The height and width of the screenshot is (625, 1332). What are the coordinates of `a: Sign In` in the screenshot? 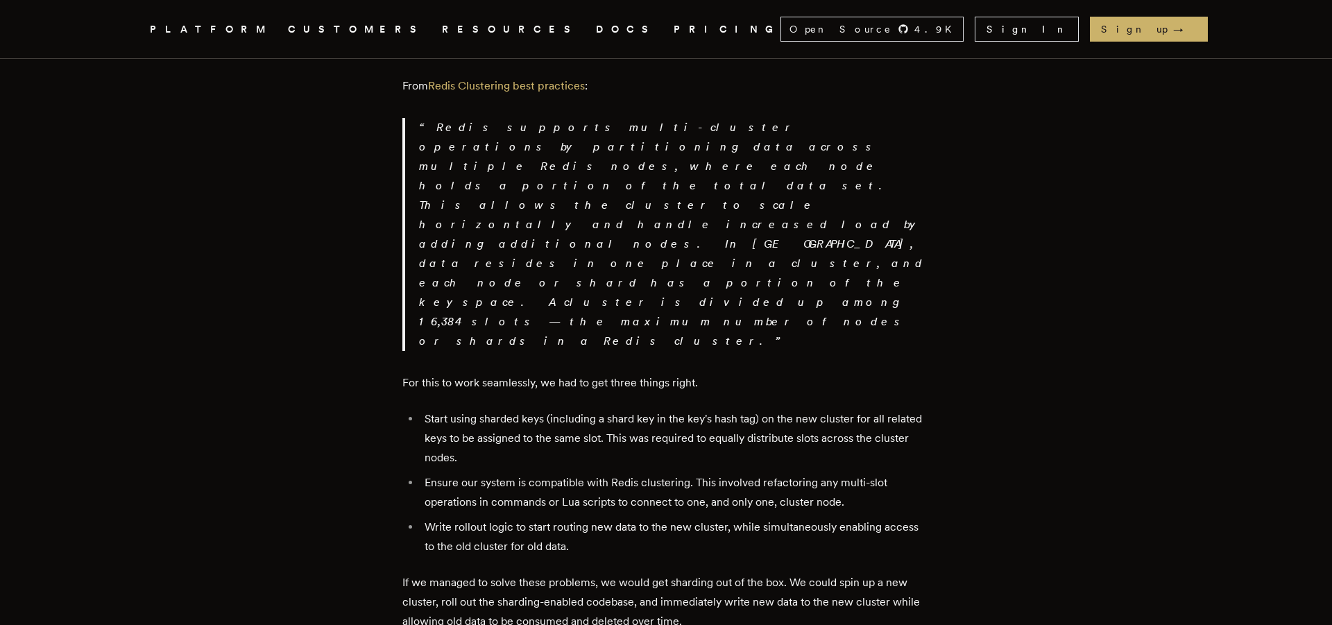 It's located at (1027, 29).